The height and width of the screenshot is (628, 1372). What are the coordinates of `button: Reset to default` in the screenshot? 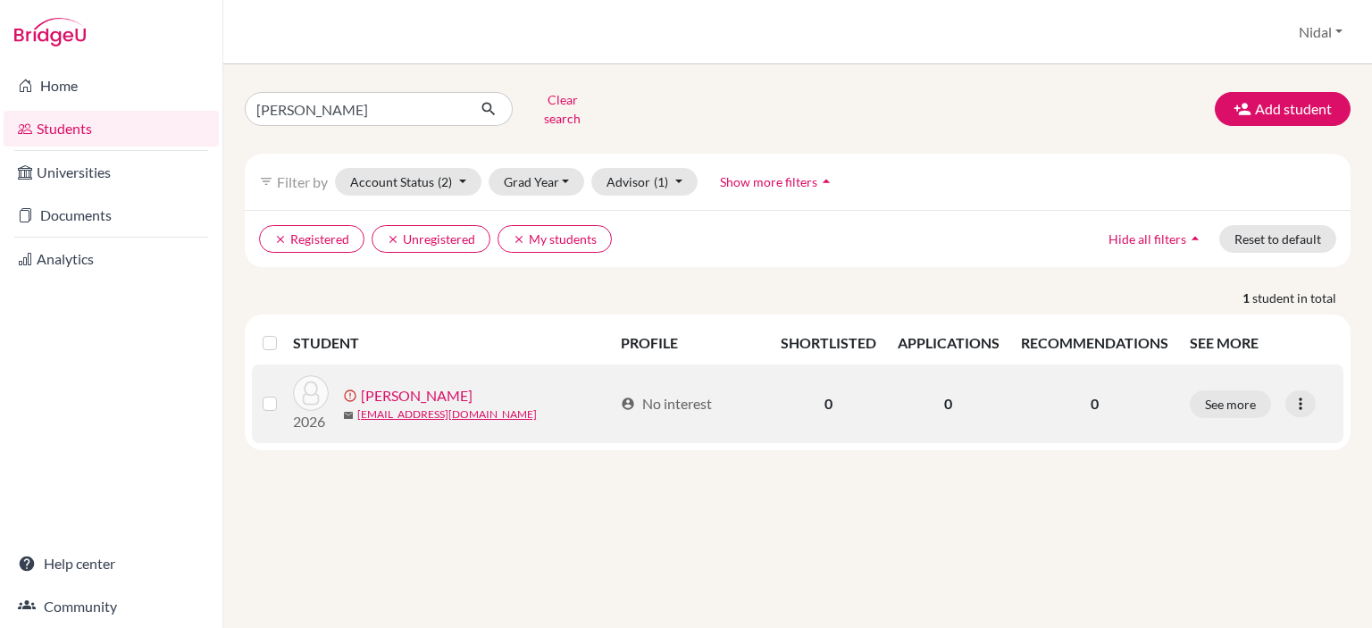 It's located at (1278, 239).